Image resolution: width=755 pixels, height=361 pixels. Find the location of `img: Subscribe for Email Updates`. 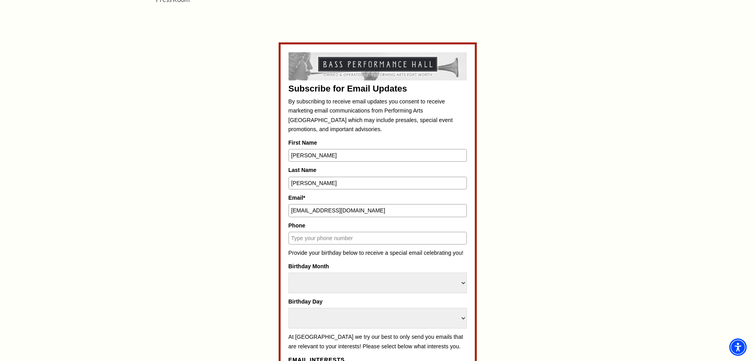

img: Subscribe for Email Updates is located at coordinates (377, 66).